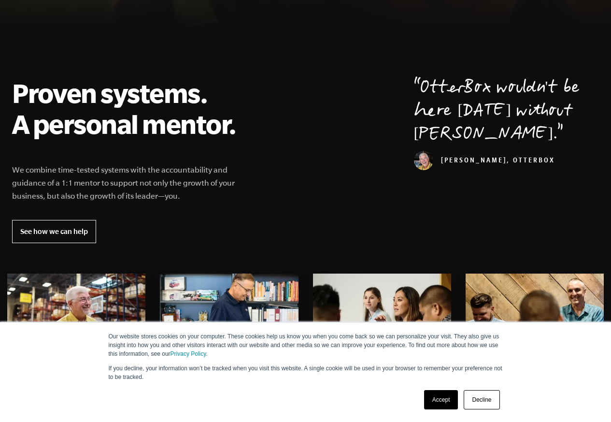  I want to click on p: Our website stores cookies on your computer. These cookies help us know you when you come back so..., so click(306, 345).